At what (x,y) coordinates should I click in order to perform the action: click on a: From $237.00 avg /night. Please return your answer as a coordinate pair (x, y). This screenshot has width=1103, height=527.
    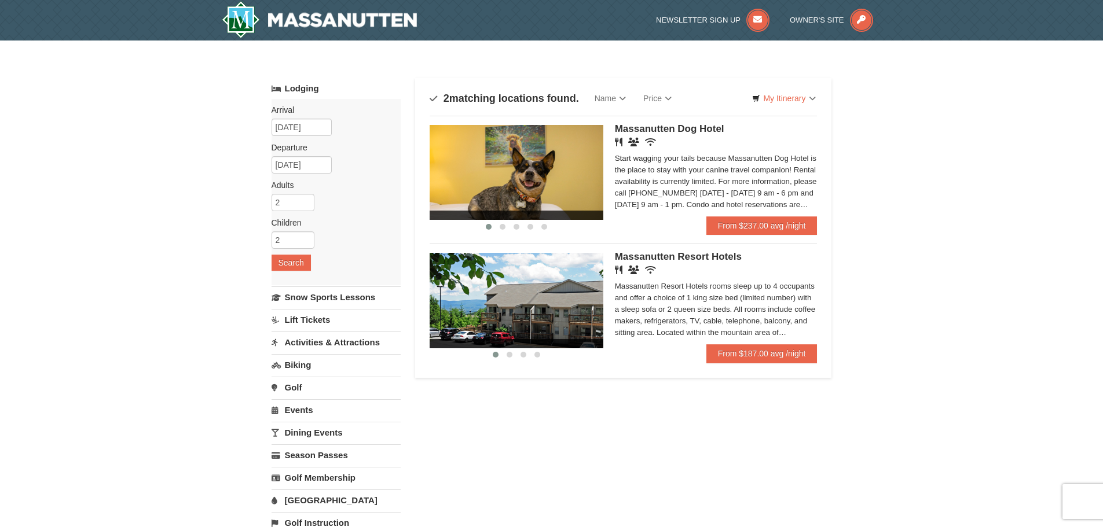
    Looking at the image, I should click on (762, 226).